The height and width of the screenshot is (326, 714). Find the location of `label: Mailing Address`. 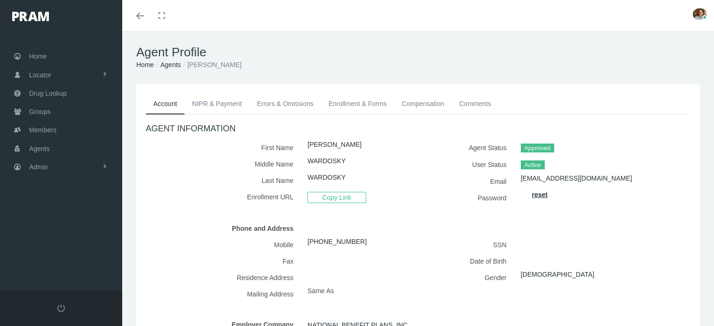

label: Mailing Address is located at coordinates (223, 294).